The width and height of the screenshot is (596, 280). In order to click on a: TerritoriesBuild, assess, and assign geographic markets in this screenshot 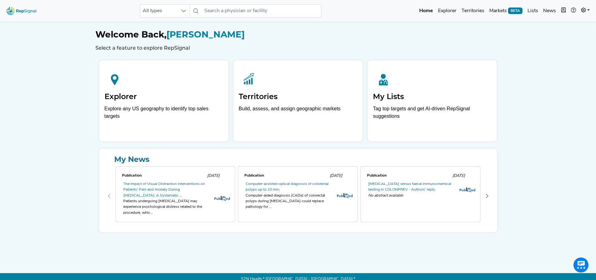, I will do `click(298, 101)`.